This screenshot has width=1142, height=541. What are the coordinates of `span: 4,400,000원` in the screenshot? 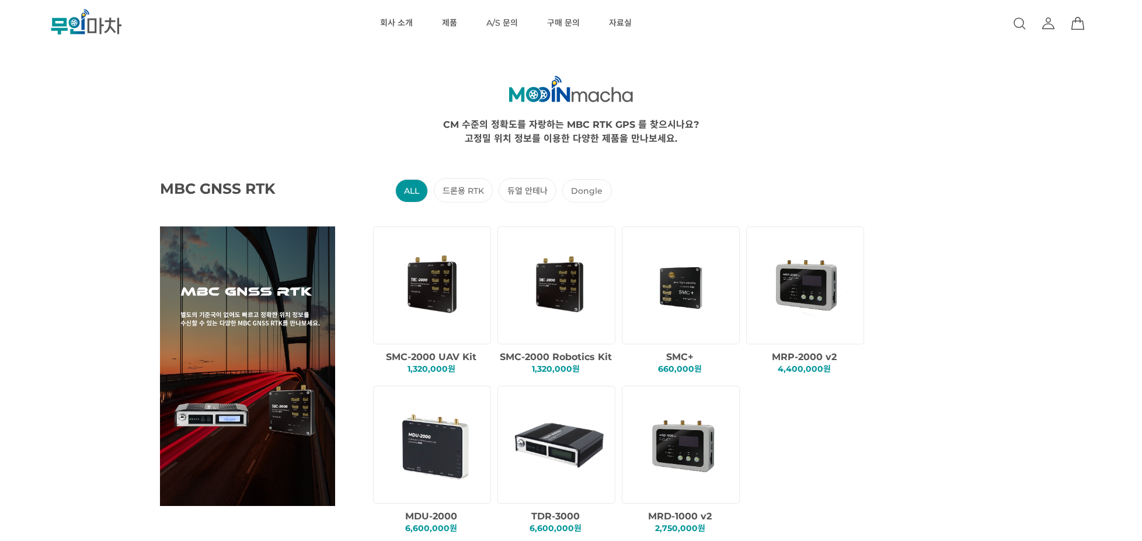 It's located at (804, 369).